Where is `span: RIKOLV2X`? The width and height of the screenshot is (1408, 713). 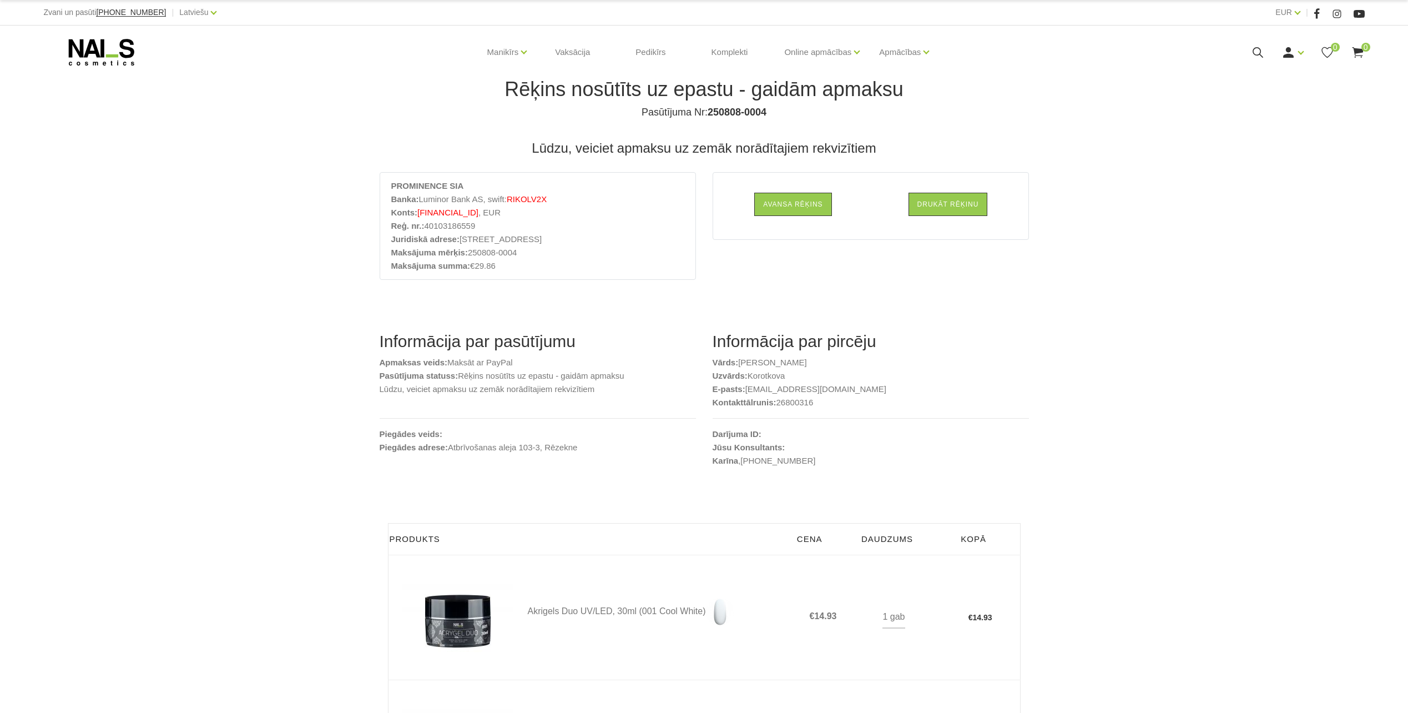 span: RIKOLV2X is located at coordinates (527, 199).